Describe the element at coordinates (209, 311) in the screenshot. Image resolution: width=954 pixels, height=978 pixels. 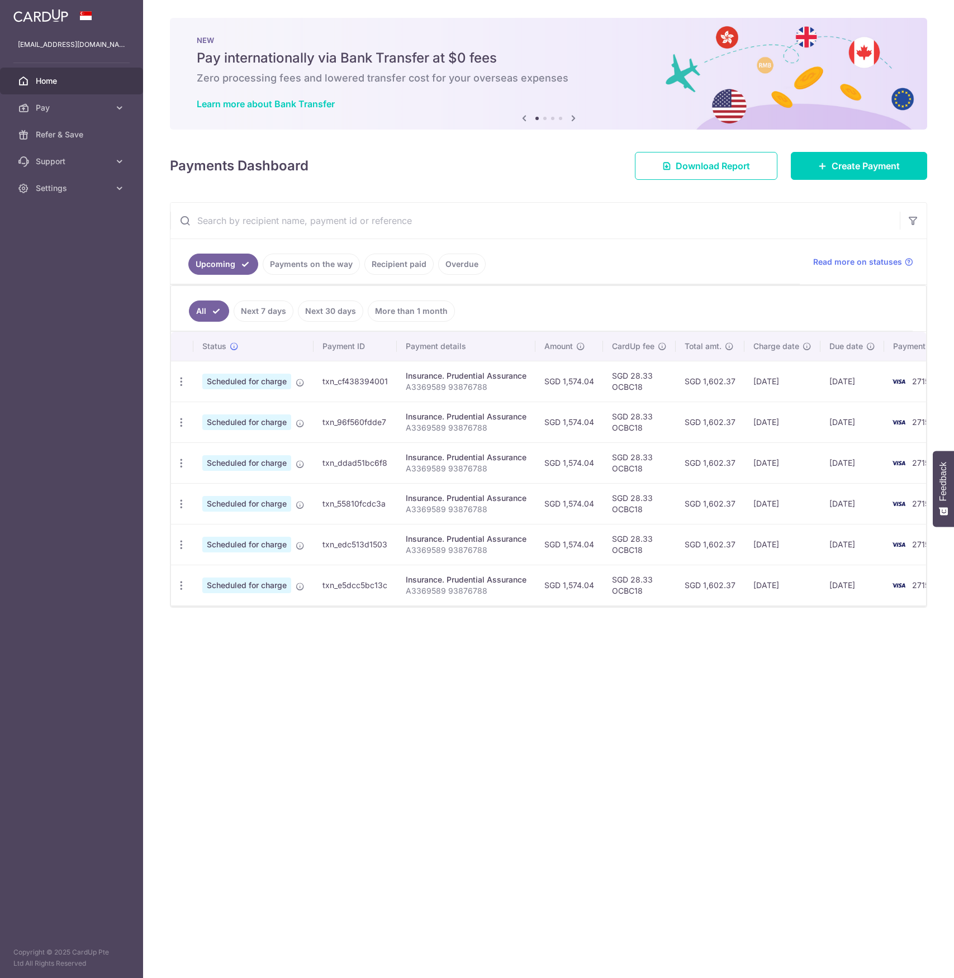
I see `a: All` at that location.